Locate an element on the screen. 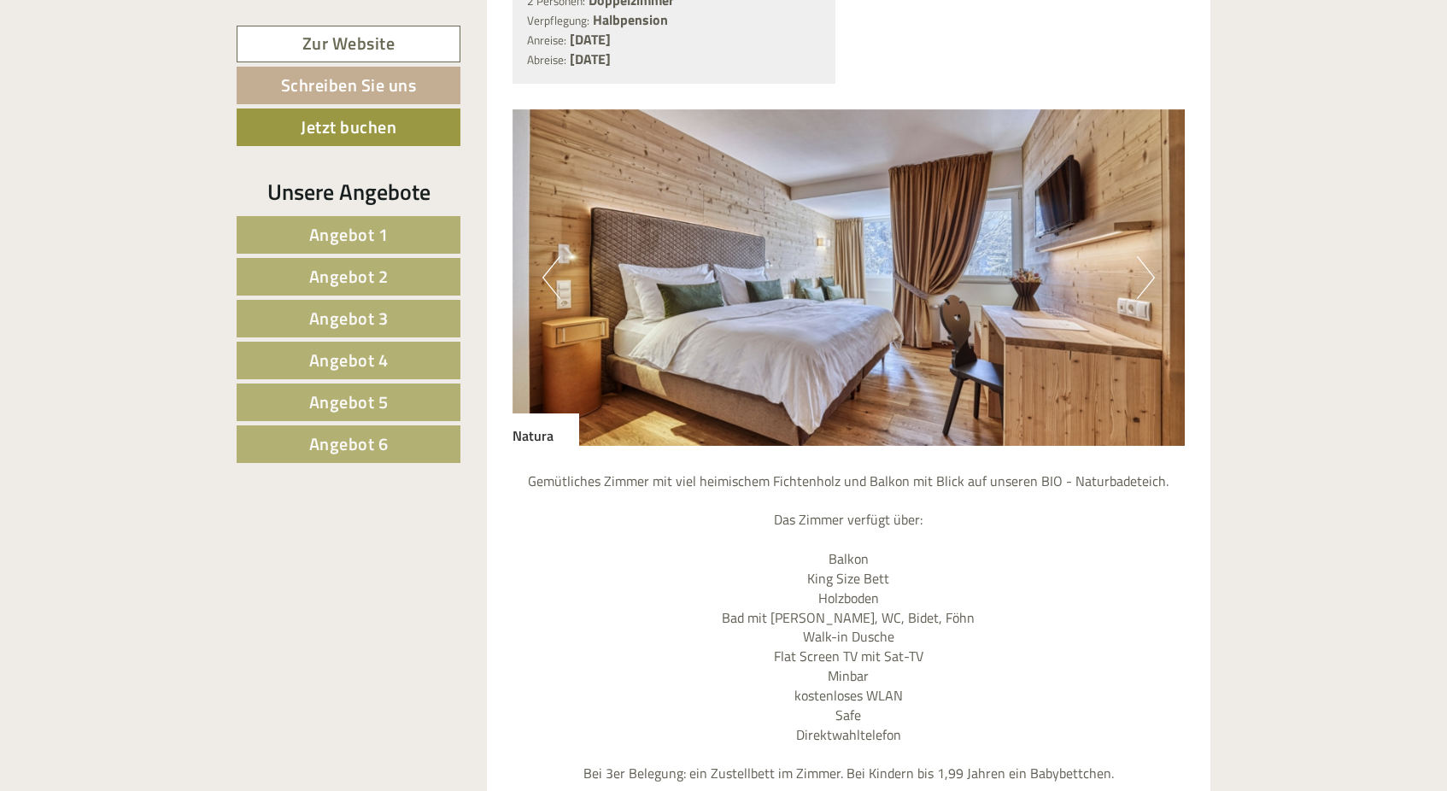 The height and width of the screenshot is (791, 1447). a: Schreiben Sie uns is located at coordinates (348, 85).